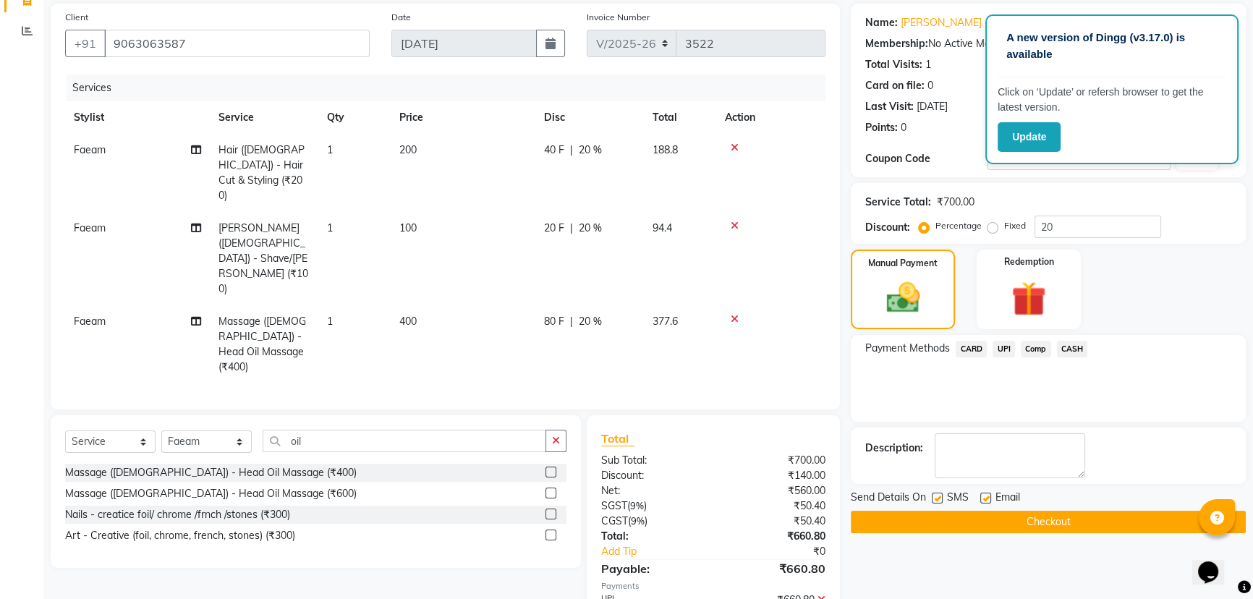  Describe the element at coordinates (881, 127) in the screenshot. I see `div: Points:` at that location.